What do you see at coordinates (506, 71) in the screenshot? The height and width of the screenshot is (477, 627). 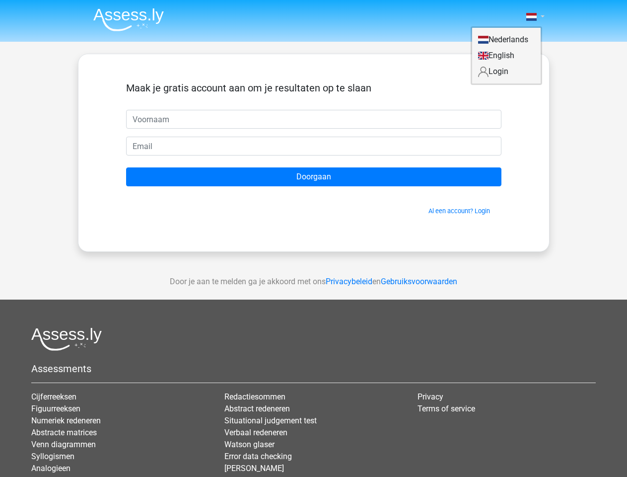 I see `a: Login` at bounding box center [506, 71].